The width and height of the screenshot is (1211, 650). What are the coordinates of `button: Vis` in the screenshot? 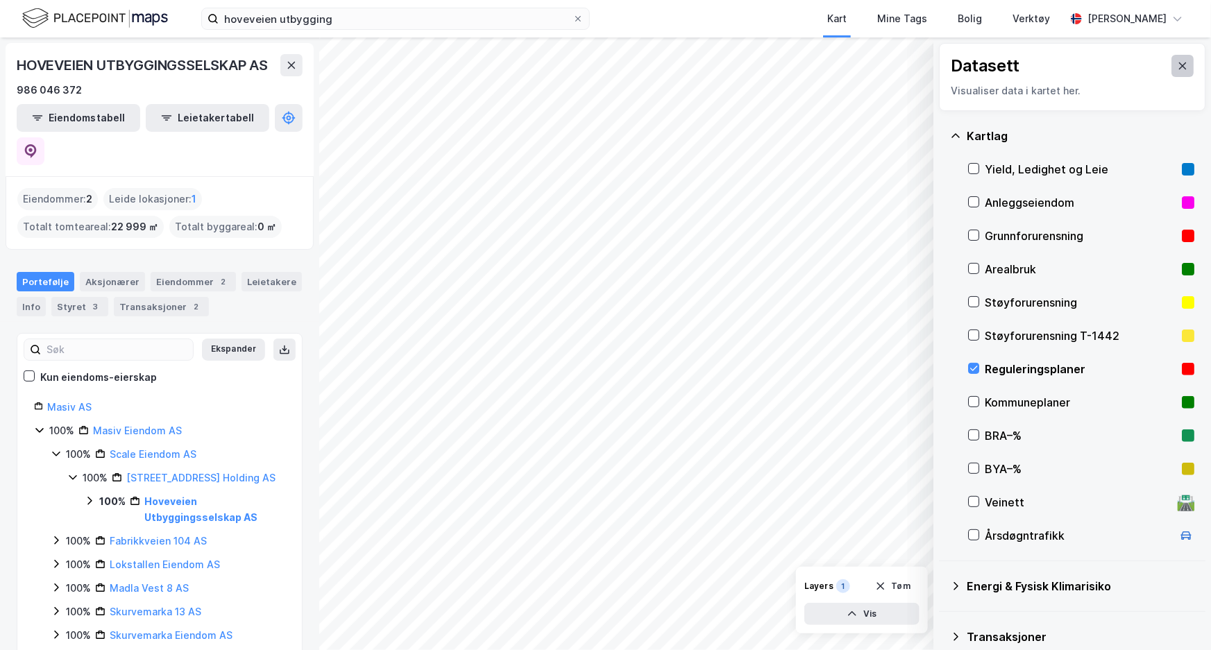 It's located at (862, 614).